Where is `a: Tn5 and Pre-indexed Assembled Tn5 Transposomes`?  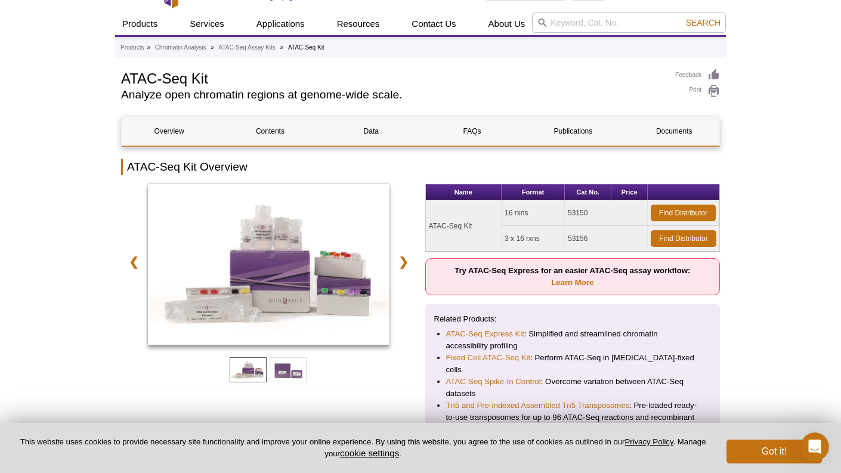
a: Tn5 and Pre-indexed Assembled Tn5 Transposomes is located at coordinates (538, 406).